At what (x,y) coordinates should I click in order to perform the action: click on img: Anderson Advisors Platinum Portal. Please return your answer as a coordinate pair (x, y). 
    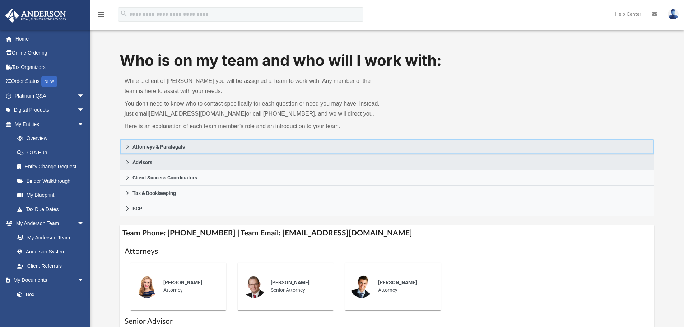
    Looking at the image, I should click on (36, 15).